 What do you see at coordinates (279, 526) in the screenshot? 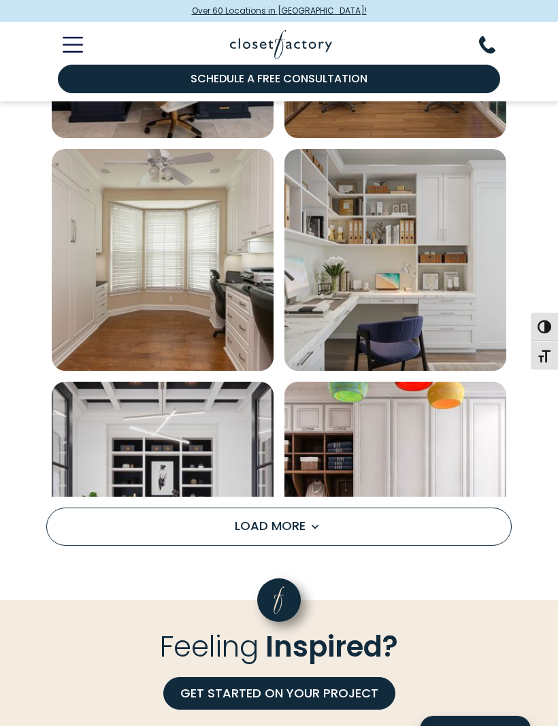
I see `button: Load more inspiration gallery images` at bounding box center [279, 526].